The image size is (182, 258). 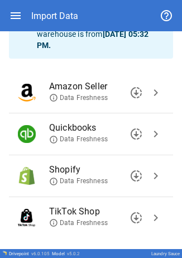 I want to click on img: TikTok Shop, so click(x=26, y=218).